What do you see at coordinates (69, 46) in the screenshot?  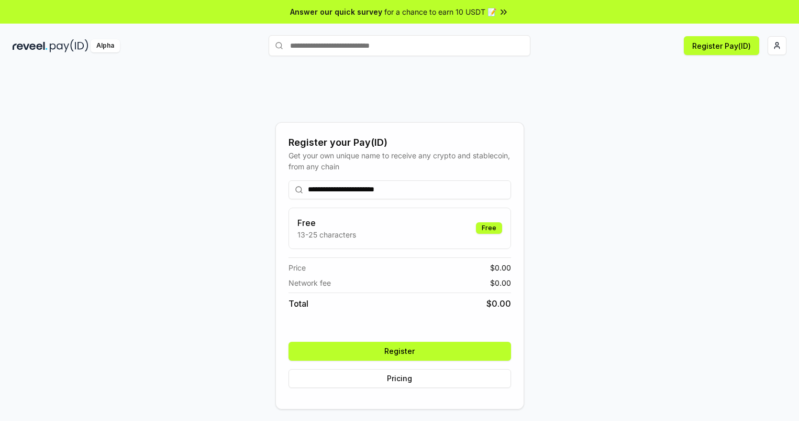 I see `img: pay_id` at bounding box center [69, 46].